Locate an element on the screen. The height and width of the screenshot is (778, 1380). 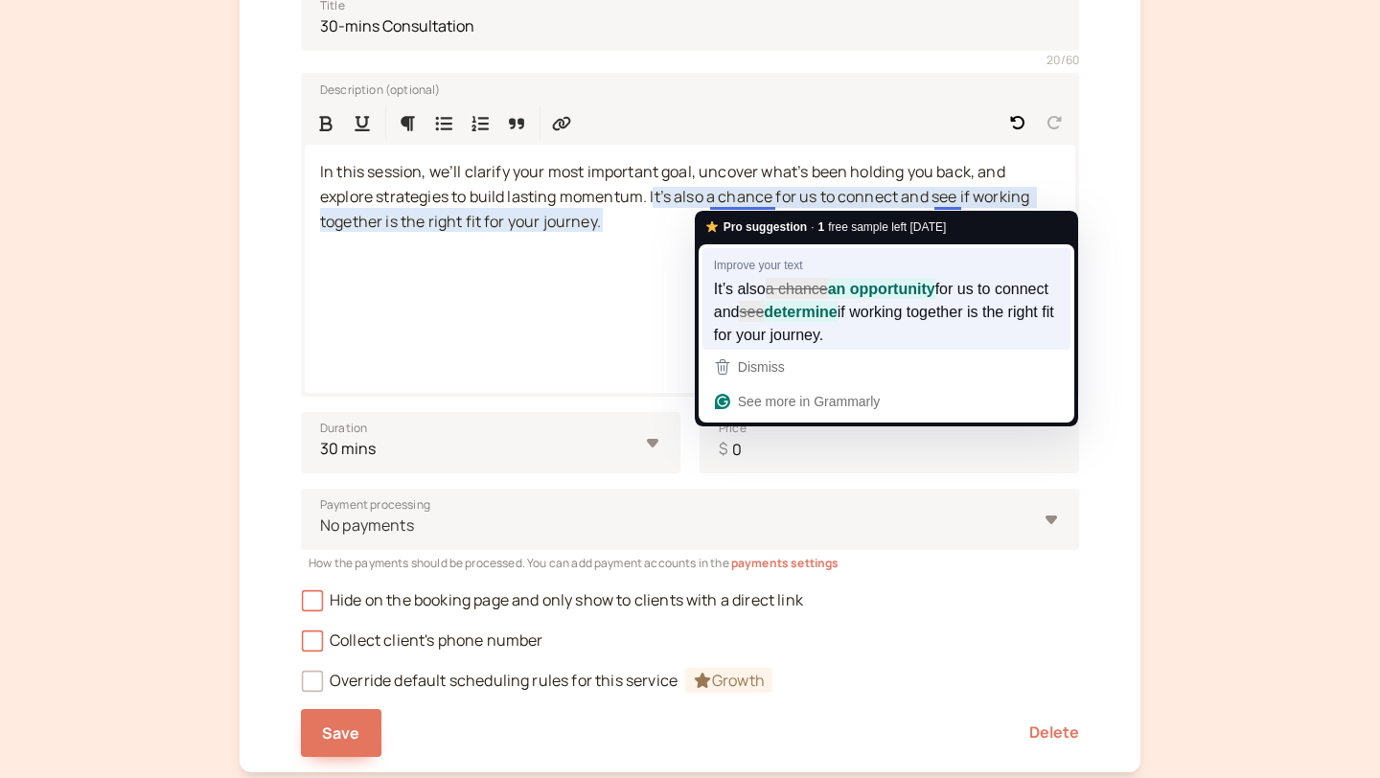
button: Insert Link is located at coordinates (562, 123).